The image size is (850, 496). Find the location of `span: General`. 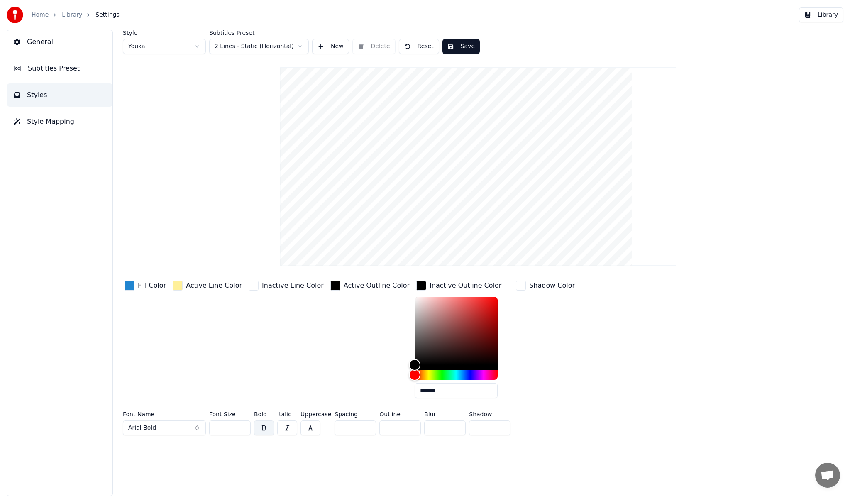

span: General is located at coordinates (40, 42).